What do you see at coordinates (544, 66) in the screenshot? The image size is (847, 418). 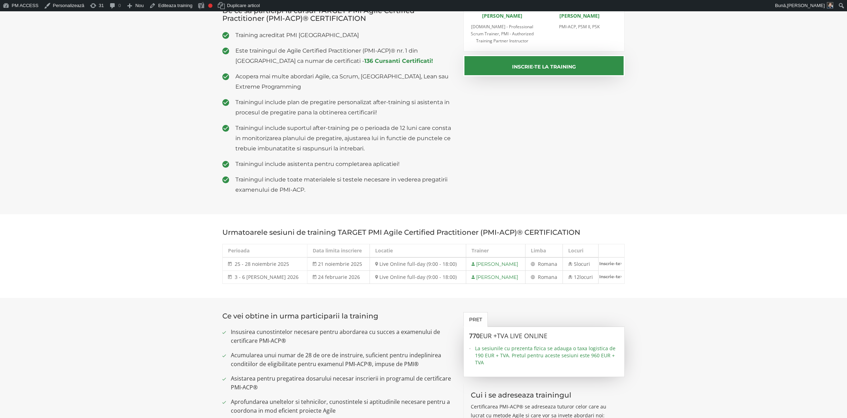 I see `button: Inscrie-te la training` at bounding box center [544, 66].